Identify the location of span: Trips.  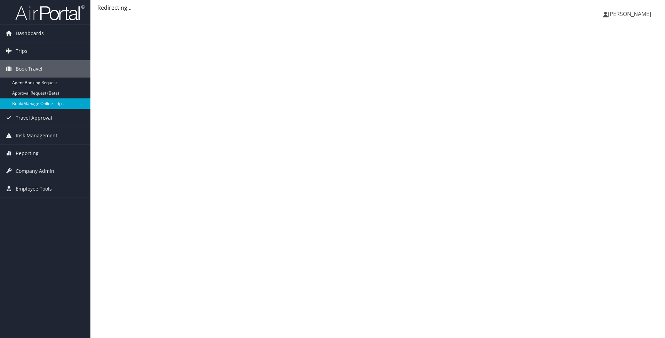
(22, 51).